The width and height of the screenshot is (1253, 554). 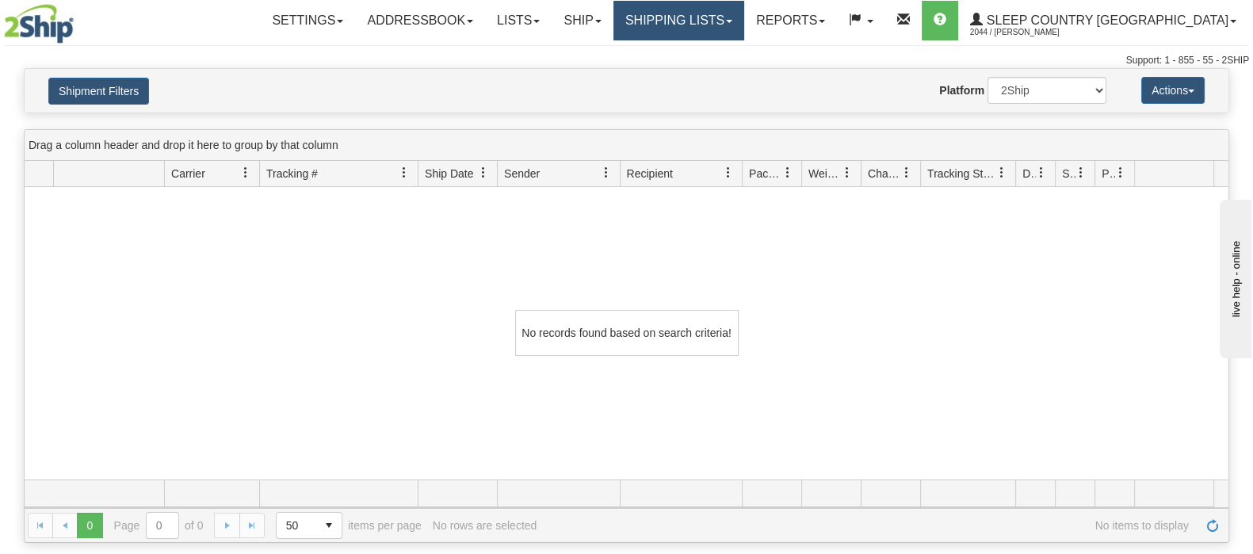 I want to click on span: Ship Date, so click(x=449, y=174).